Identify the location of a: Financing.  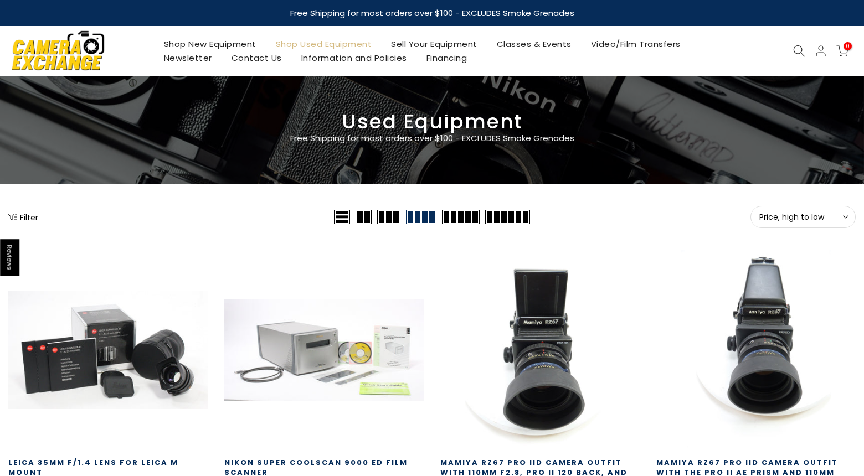
(446, 58).